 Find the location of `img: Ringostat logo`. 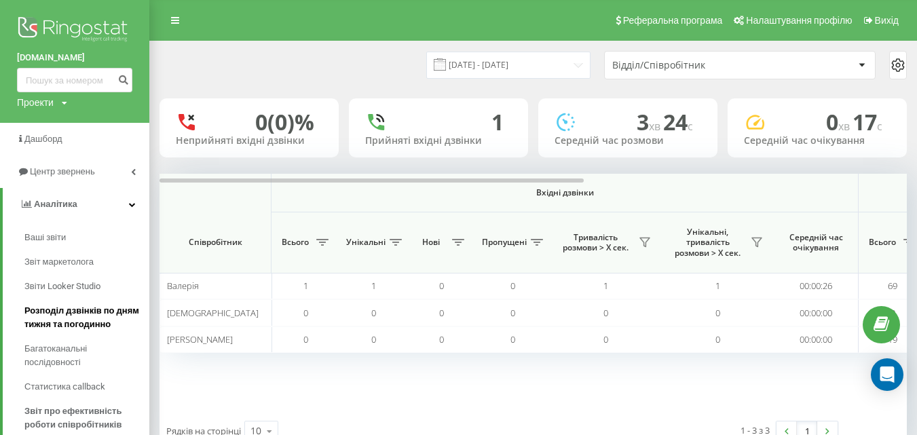

img: Ringostat logo is located at coordinates (75, 31).